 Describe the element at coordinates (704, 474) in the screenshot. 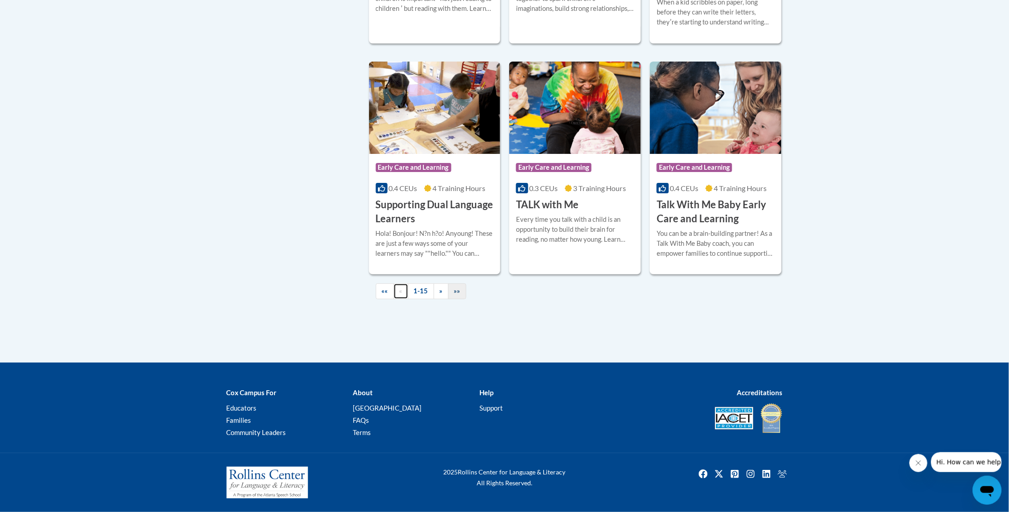

I see `img: Facebook icon` at that location.